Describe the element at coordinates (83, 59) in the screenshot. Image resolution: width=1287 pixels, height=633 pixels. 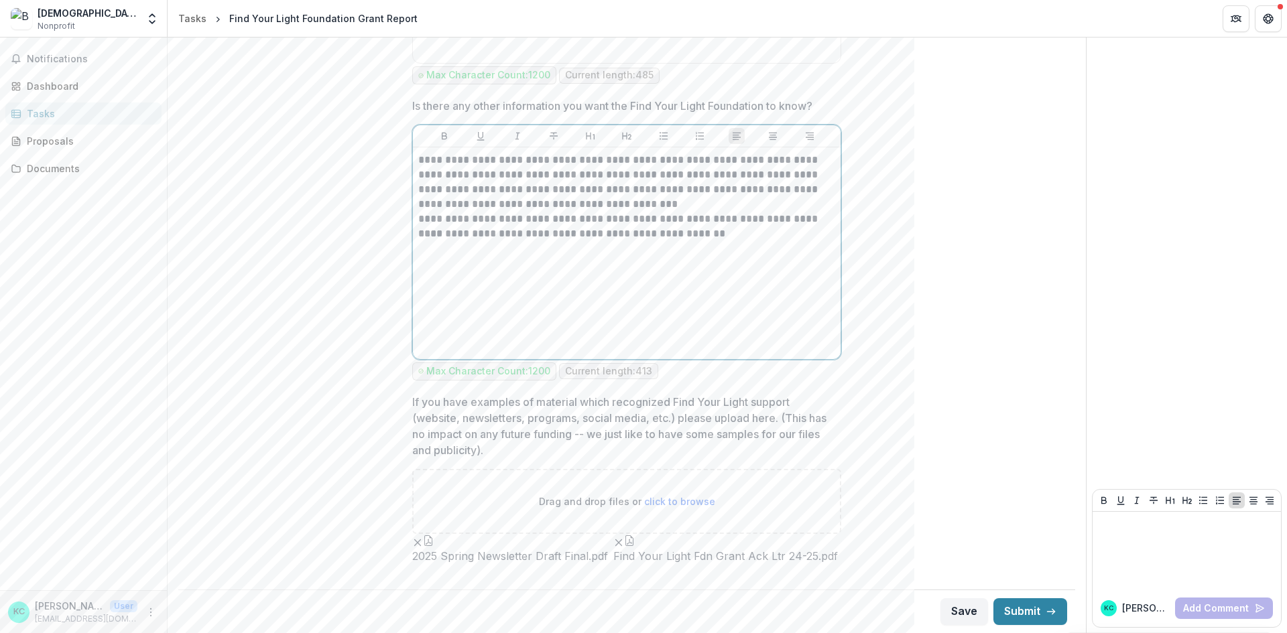
I see `button: Notifications` at that location.